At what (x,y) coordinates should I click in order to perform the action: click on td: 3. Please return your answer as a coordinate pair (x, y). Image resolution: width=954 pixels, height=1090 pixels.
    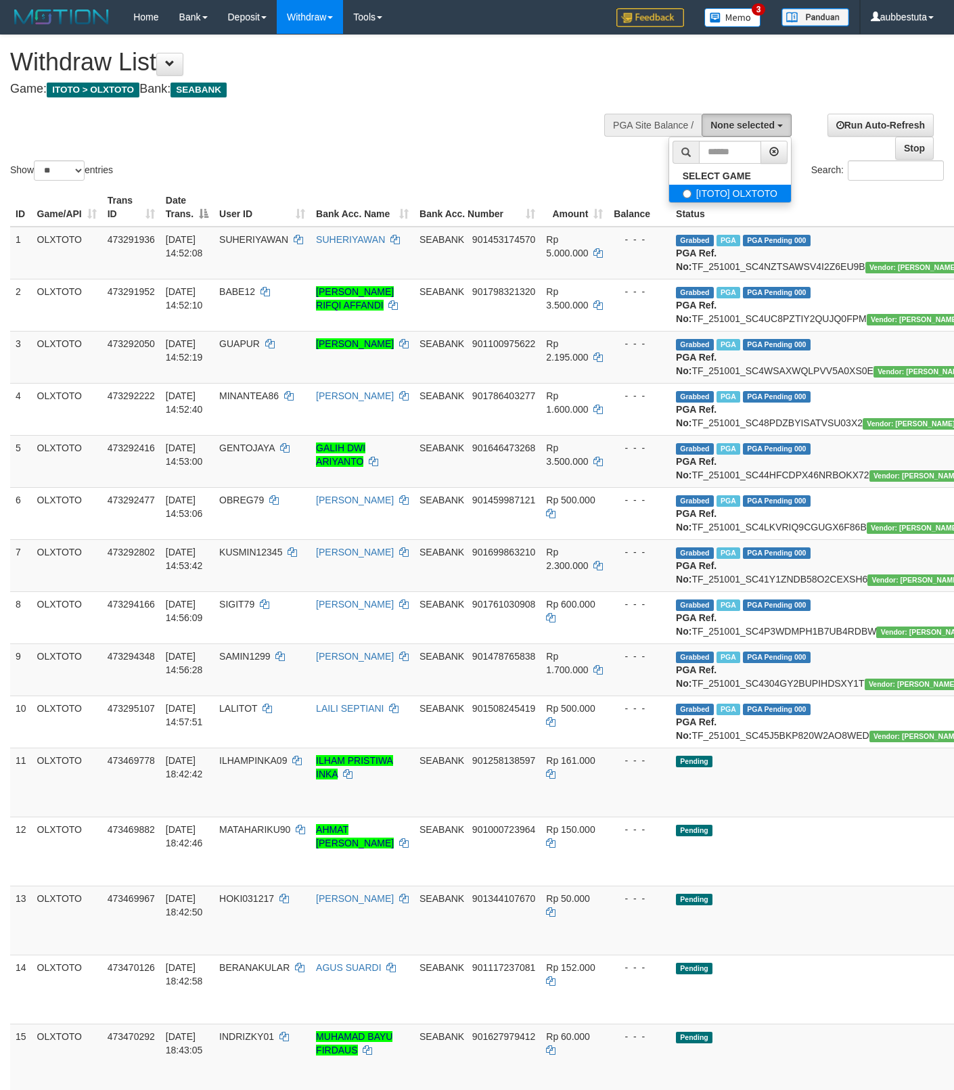
    Looking at the image, I should click on (21, 356).